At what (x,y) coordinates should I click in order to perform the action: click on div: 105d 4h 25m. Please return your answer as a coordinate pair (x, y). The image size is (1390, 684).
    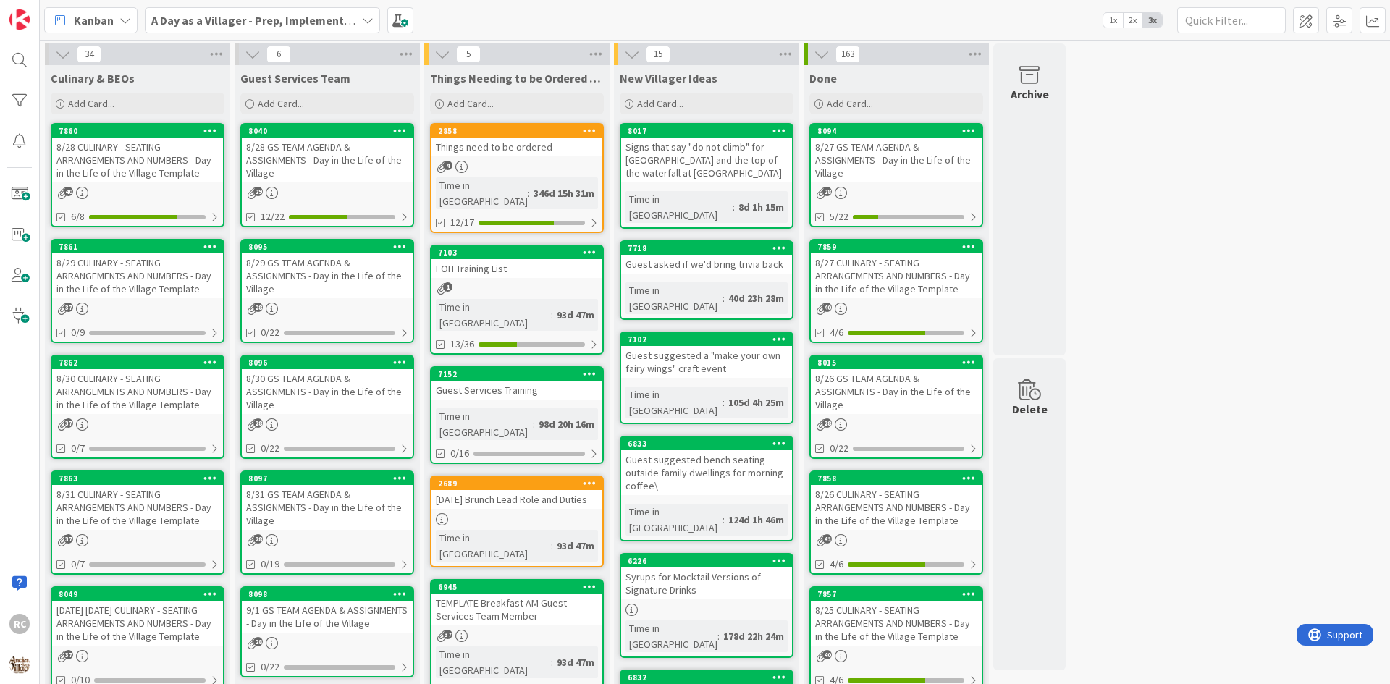
    Looking at the image, I should click on (756, 403).